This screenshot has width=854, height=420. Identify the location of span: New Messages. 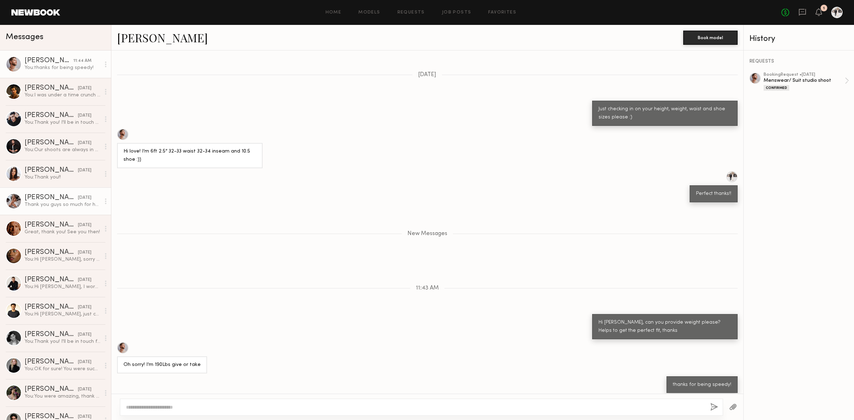
(427, 234).